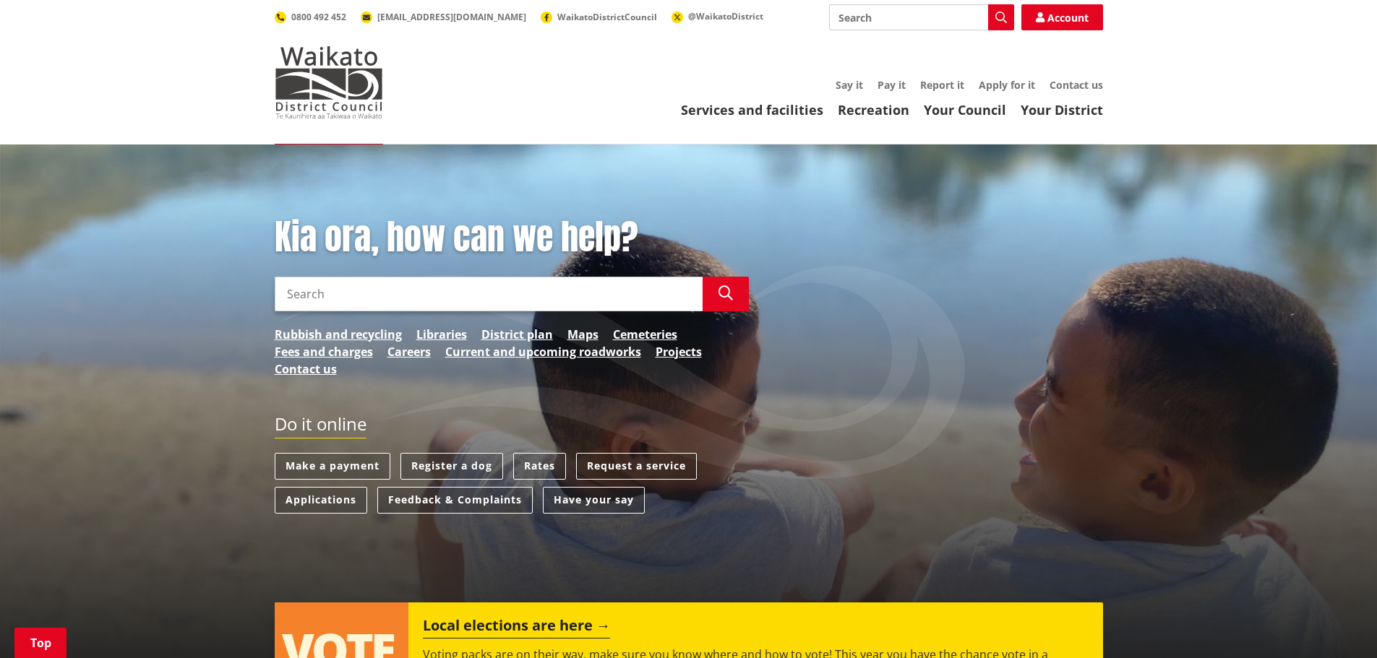 This screenshot has height=658, width=1377. What do you see at coordinates (516, 628) in the screenshot?
I see `h2: Local elections are here` at bounding box center [516, 628].